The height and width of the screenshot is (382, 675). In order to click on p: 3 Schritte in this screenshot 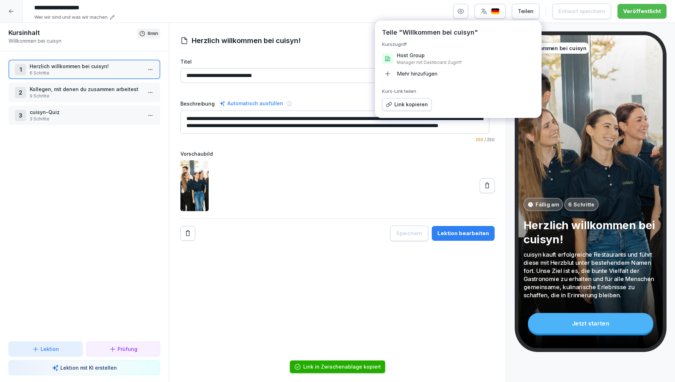, I will do `click(86, 119)`.